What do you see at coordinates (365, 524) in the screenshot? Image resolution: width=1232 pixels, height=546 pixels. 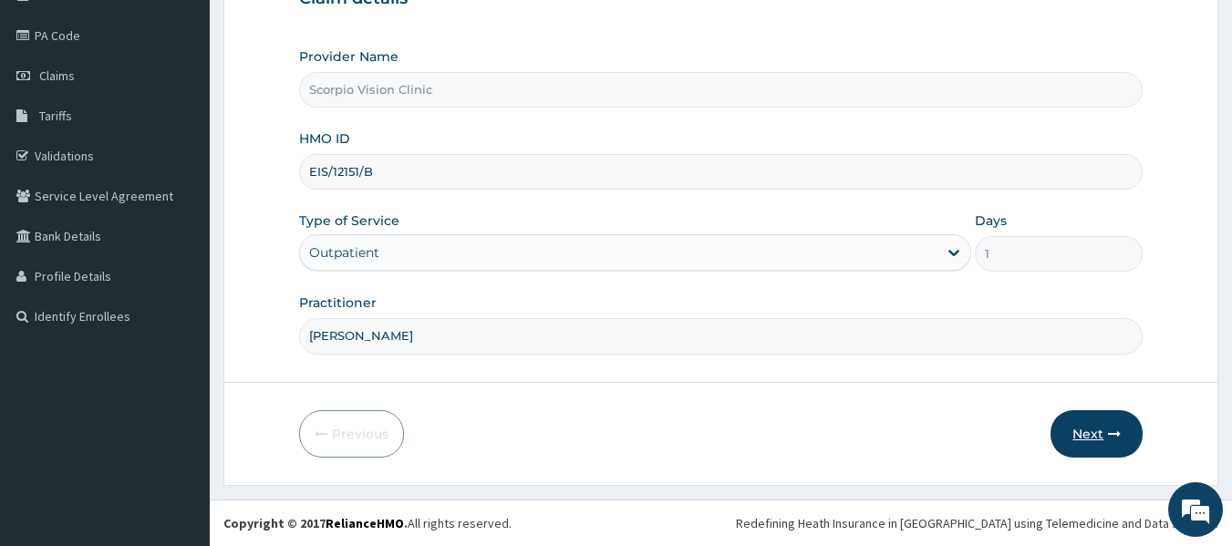 I see `a: RelianceHMO` at bounding box center [365, 524].